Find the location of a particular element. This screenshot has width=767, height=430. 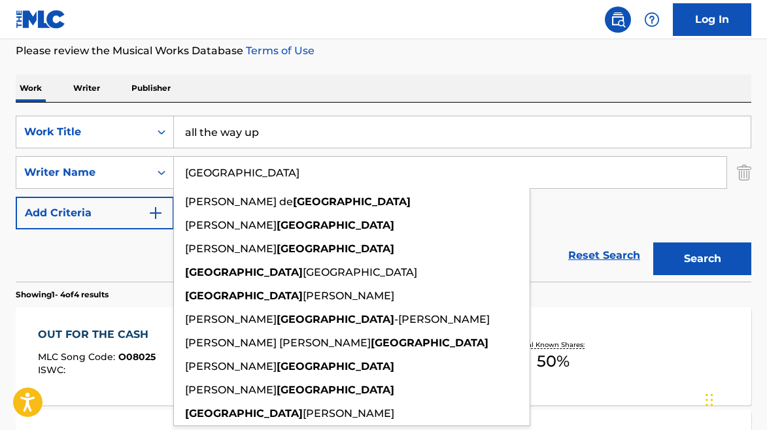

button: Add Criteria is located at coordinates (95, 213).